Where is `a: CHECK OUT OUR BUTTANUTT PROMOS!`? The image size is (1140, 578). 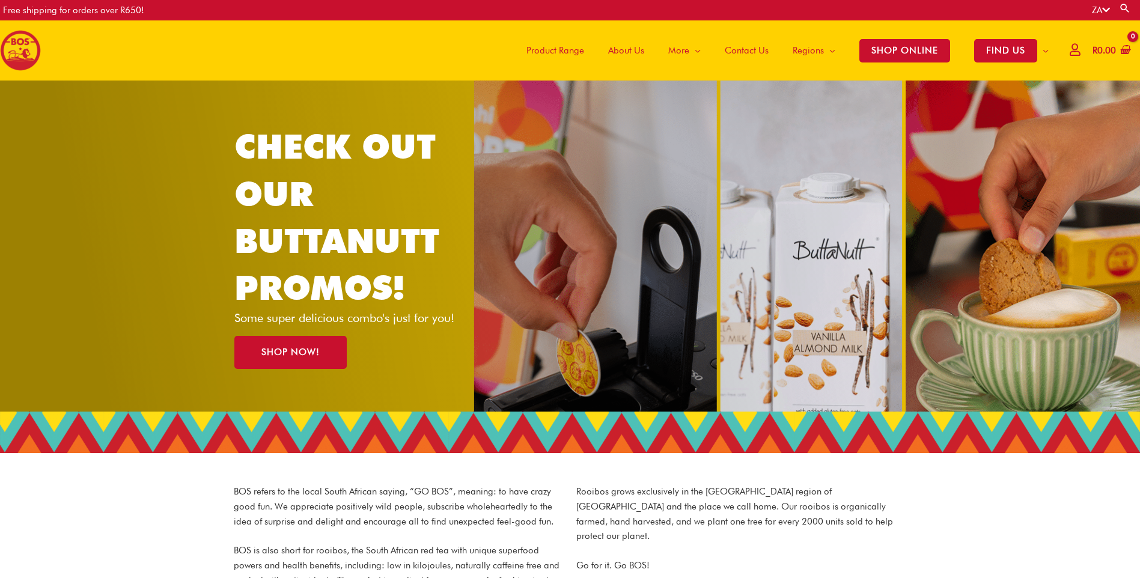 a: CHECK OUT OUR BUTTANUTT PROMOS! is located at coordinates (337, 217).